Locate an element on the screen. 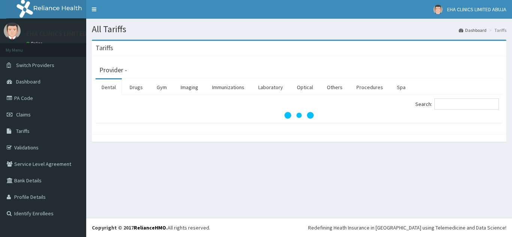  a: Gym is located at coordinates (161, 87).